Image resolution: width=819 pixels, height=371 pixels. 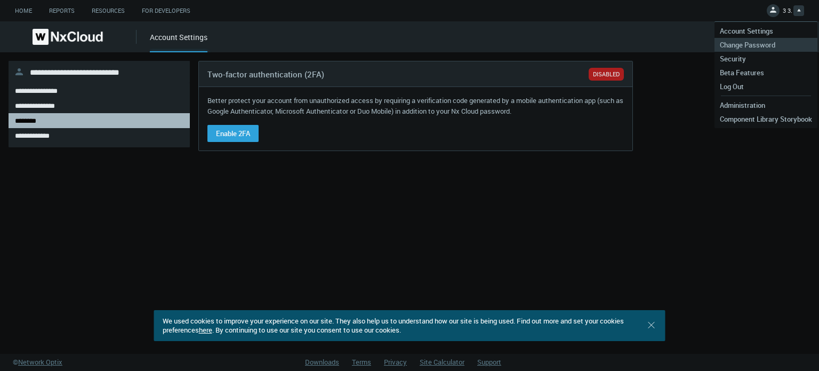 What do you see at coordinates (766, 45) in the screenshot?
I see `a: Change Password` at bounding box center [766, 45].